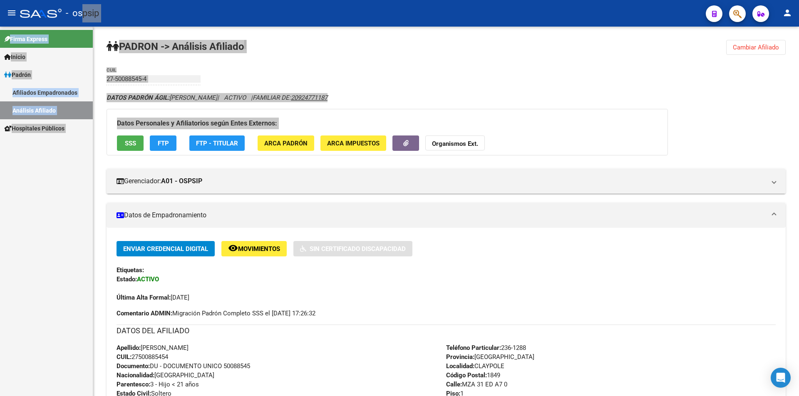 This screenshot has width=799, height=396. What do you see at coordinates (455, 144) in the screenshot?
I see `strong: Organismos Ext.` at bounding box center [455, 144].